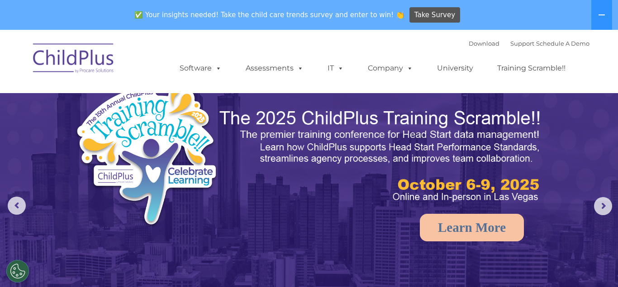 This screenshot has height=287, width=618. Describe the element at coordinates (563, 43) in the screenshot. I see `a: Schedule A Demo` at that location.